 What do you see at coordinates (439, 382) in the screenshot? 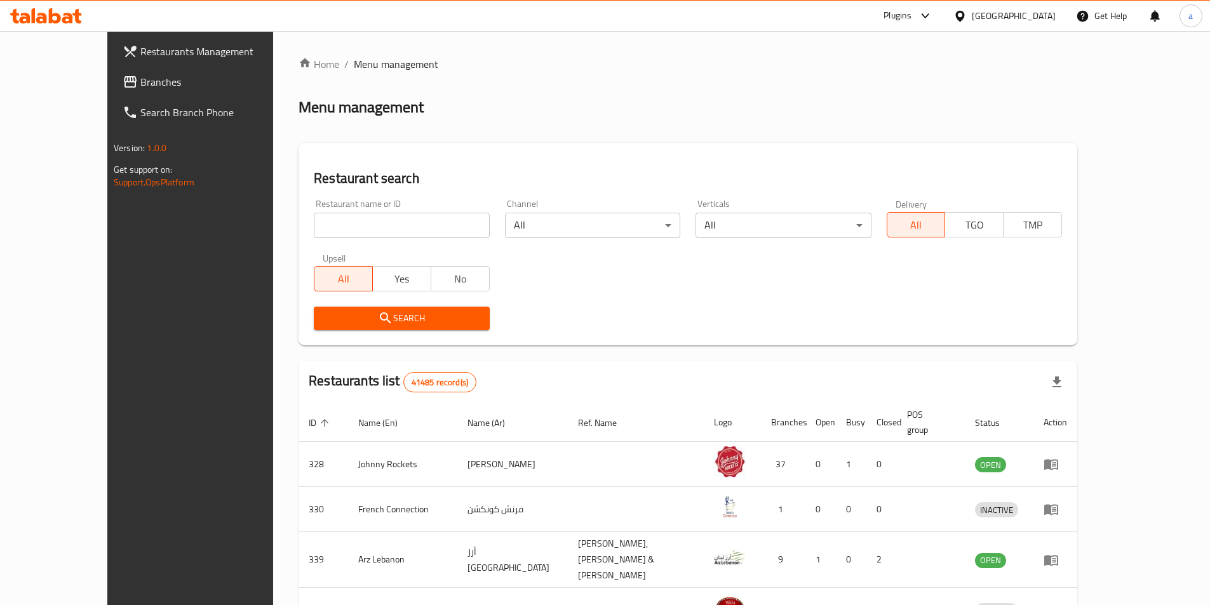
I see `span: 41485 record(s)` at bounding box center [439, 382].